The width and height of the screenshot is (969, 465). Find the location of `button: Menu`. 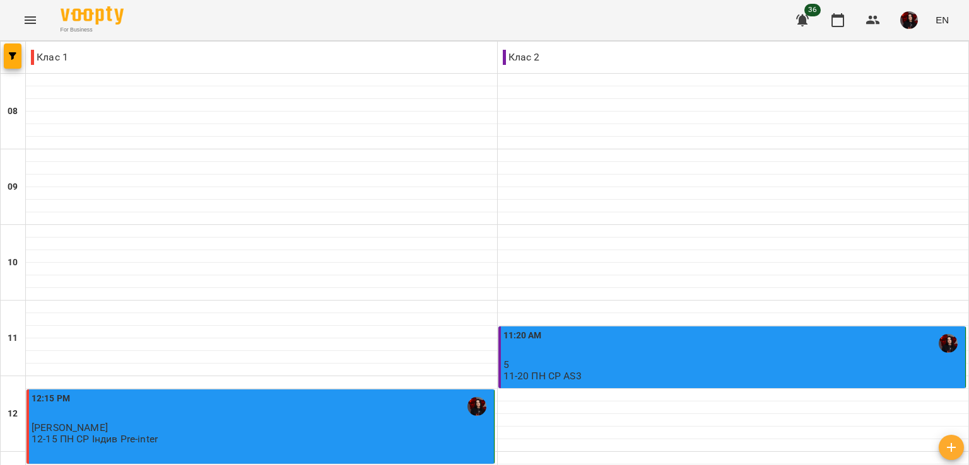

button: Menu is located at coordinates (30, 20).